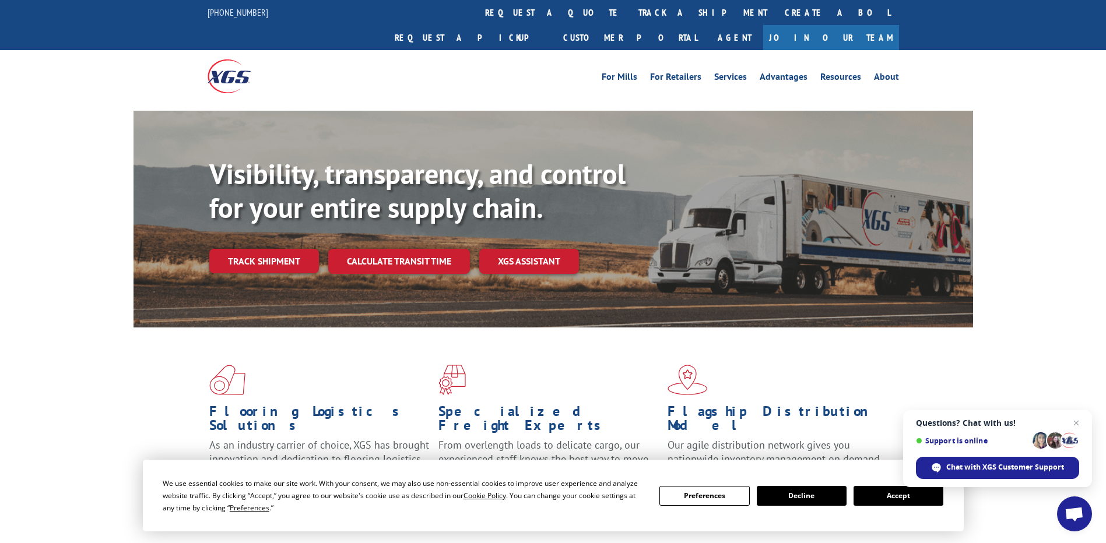 The image size is (1106, 543). What do you see at coordinates (249, 508) in the screenshot?
I see `span: Preferences` at bounding box center [249, 508].